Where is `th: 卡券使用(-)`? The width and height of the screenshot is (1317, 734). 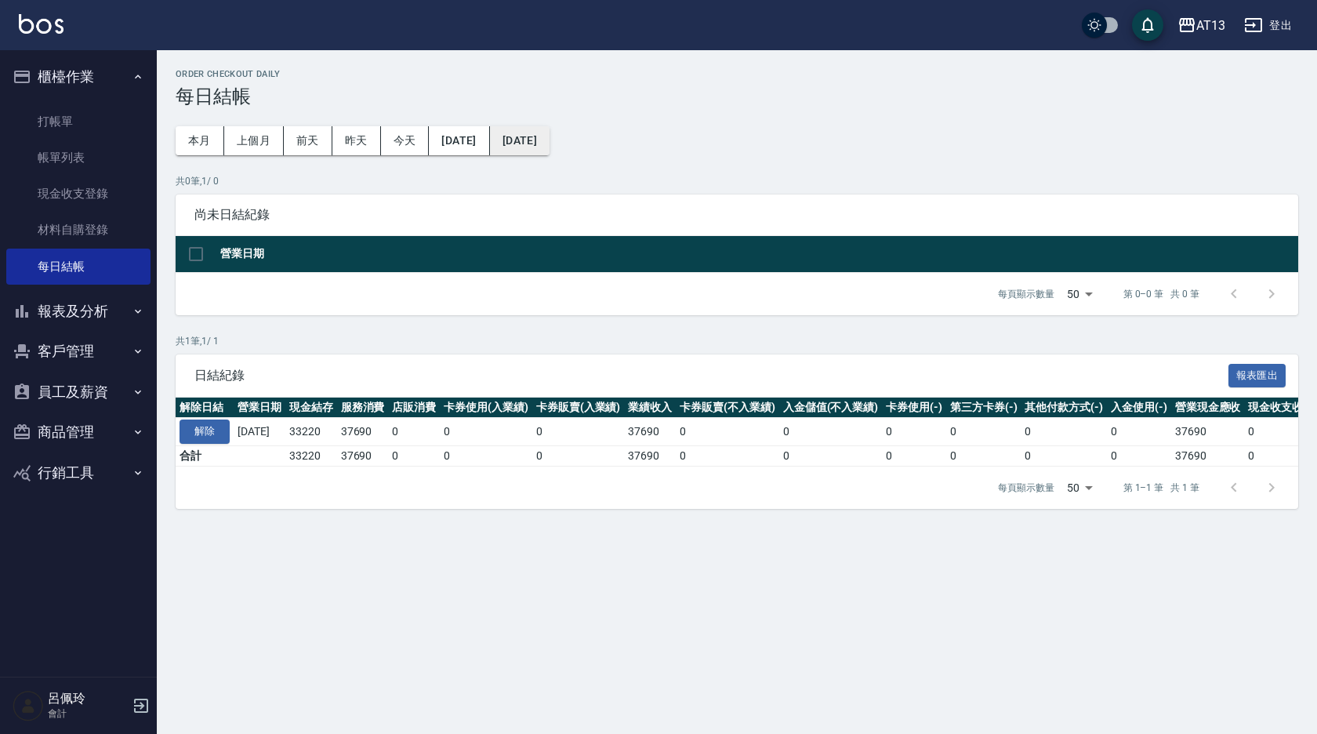 th: 卡券使用(-) is located at coordinates (914, 408).